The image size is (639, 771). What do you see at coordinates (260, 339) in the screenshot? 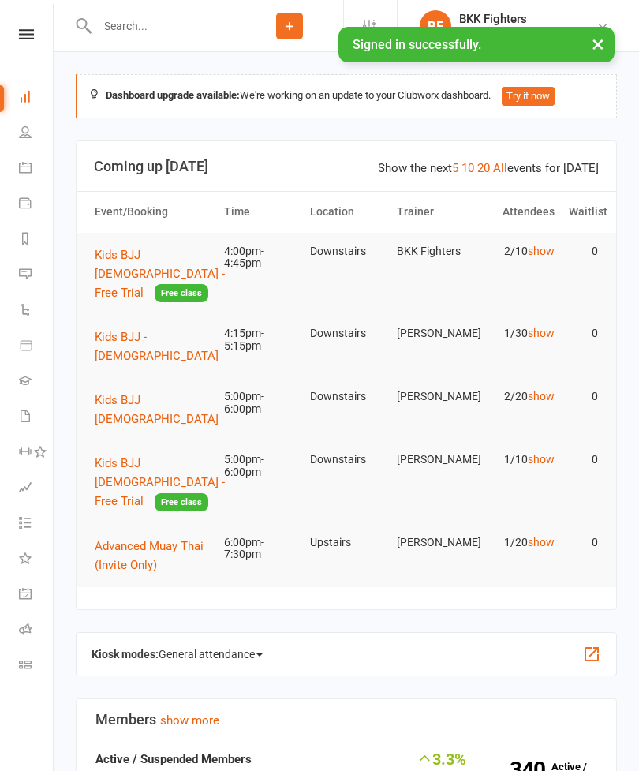
I see `td: 4:15pm-5:15pm` at bounding box center [260, 339].